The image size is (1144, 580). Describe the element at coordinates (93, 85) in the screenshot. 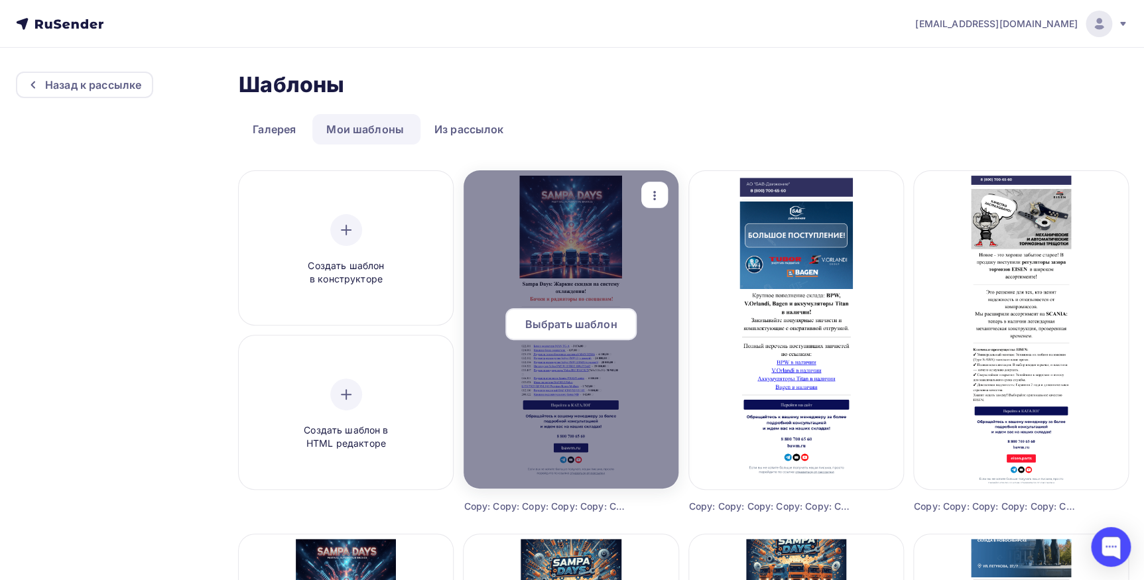

I see `div: Назад к рассылке` at that location.